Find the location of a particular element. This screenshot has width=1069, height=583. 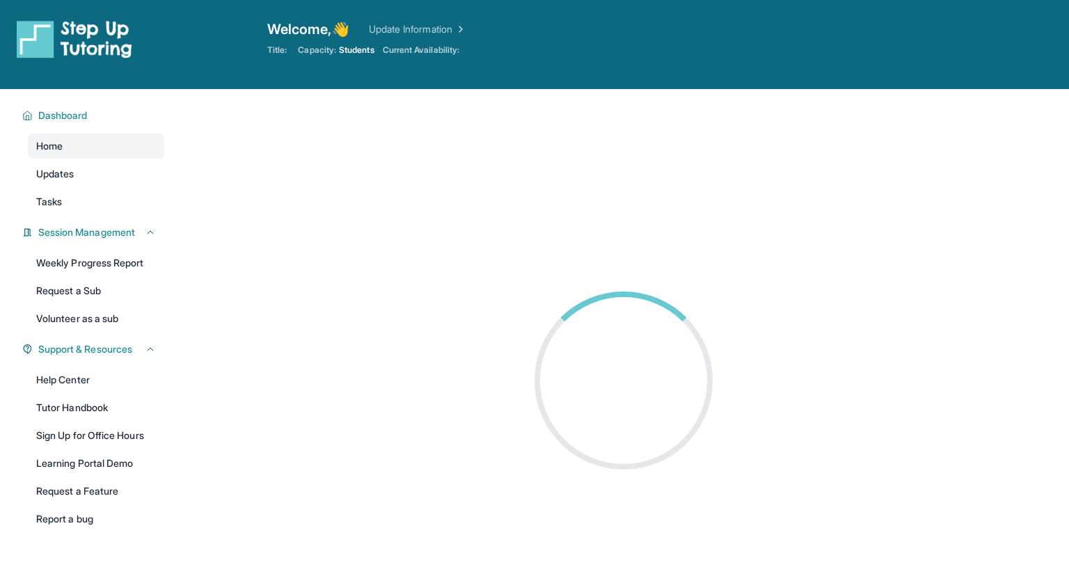

a: Learning Portal Demo is located at coordinates (96, 464).